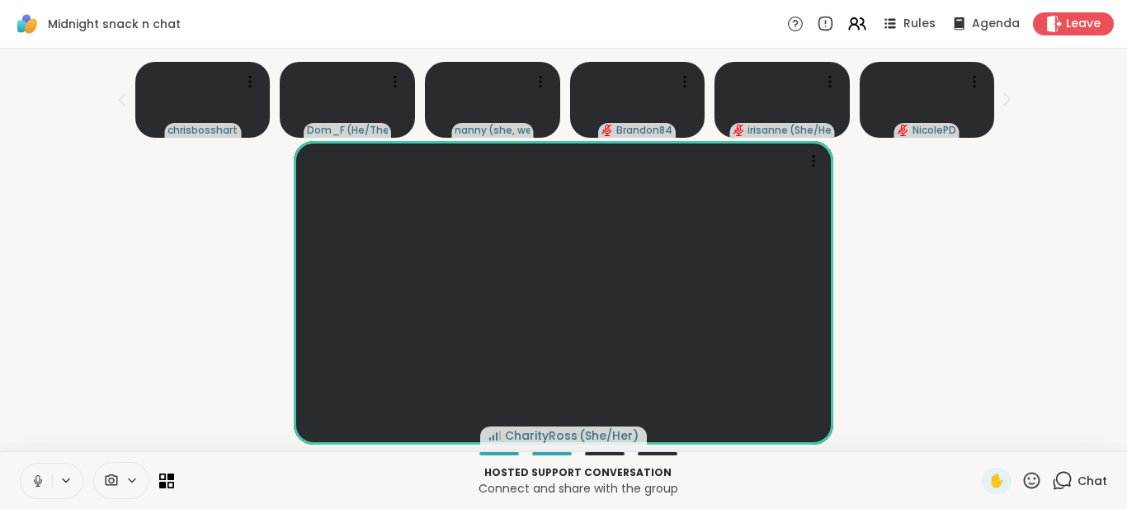 The width and height of the screenshot is (1127, 509). What do you see at coordinates (767, 130) in the screenshot?
I see `span: irisanne` at bounding box center [767, 130].